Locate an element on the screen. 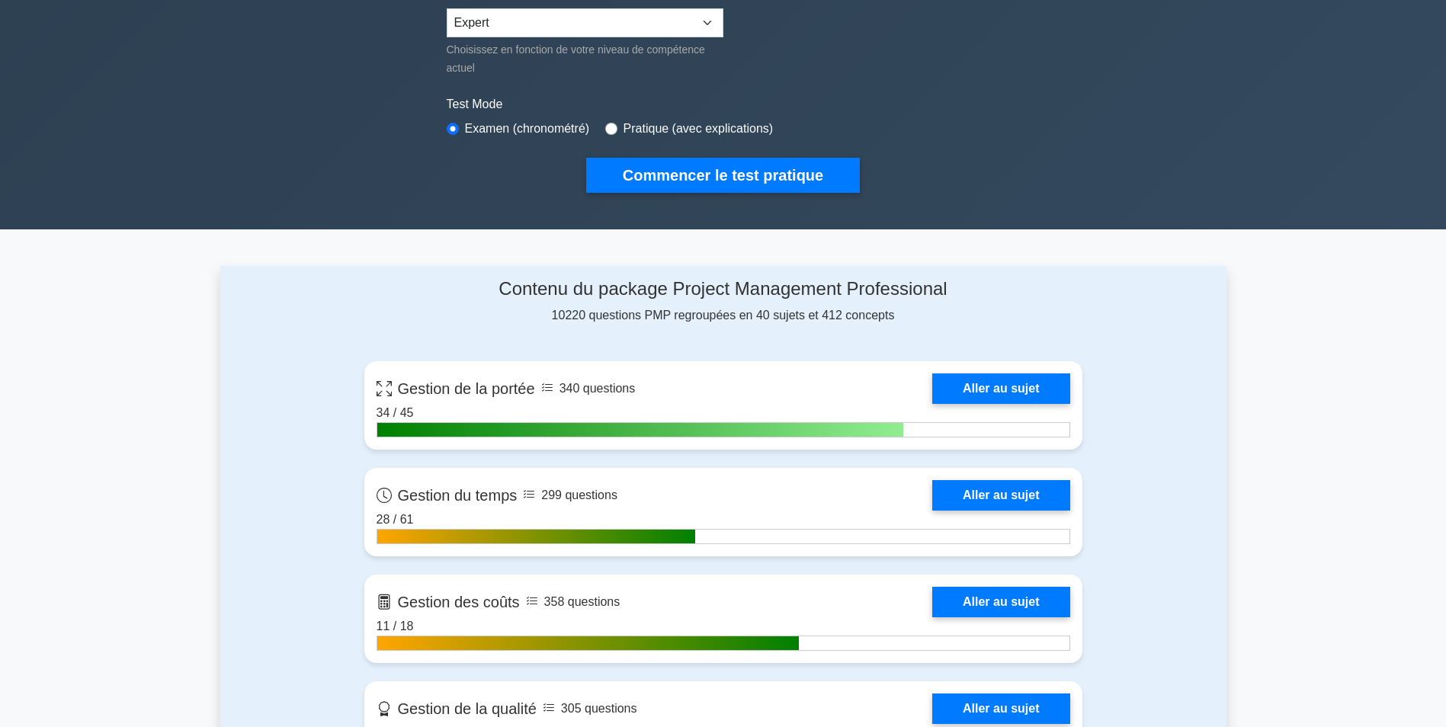  label: Pratique (avec explications) is located at coordinates (698, 129).